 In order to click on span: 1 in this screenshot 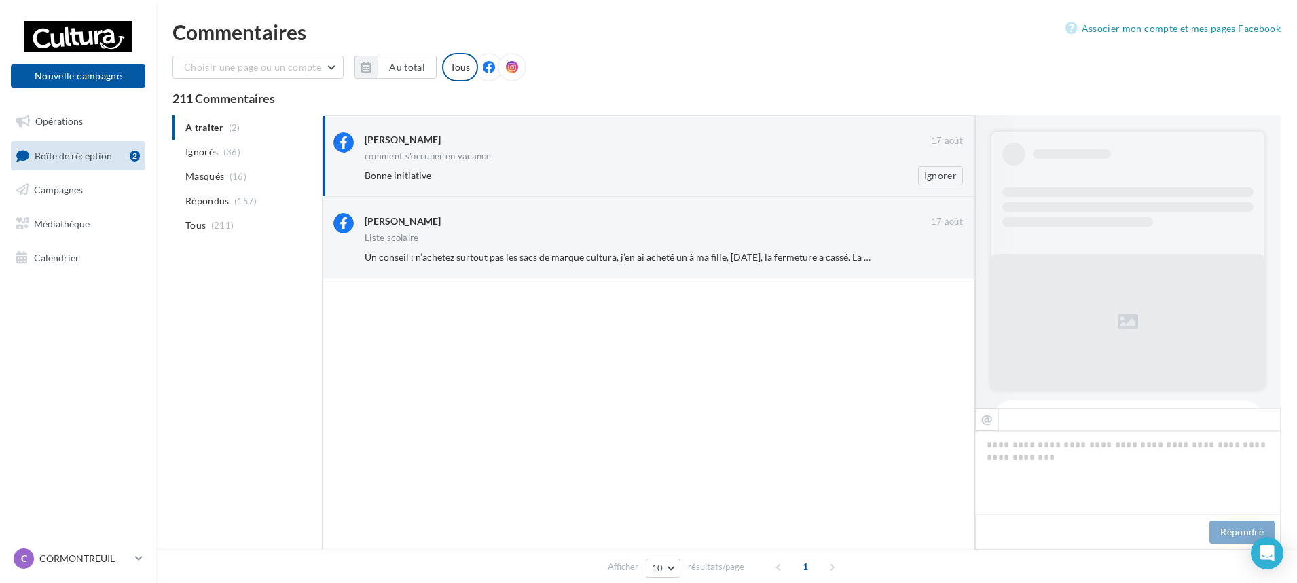, I will do `click(805, 567)`.